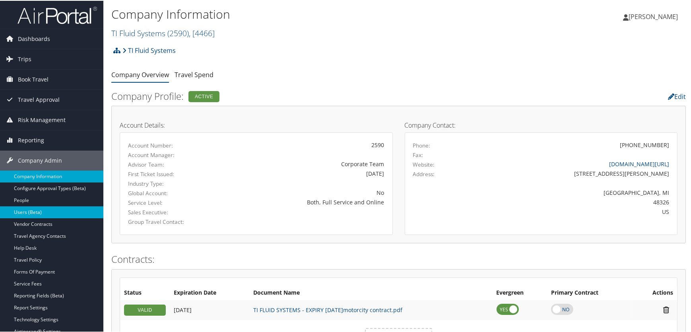 The width and height of the screenshot is (691, 332). Describe the element at coordinates (301, 163) in the screenshot. I see `div: Corporate Team` at that location.